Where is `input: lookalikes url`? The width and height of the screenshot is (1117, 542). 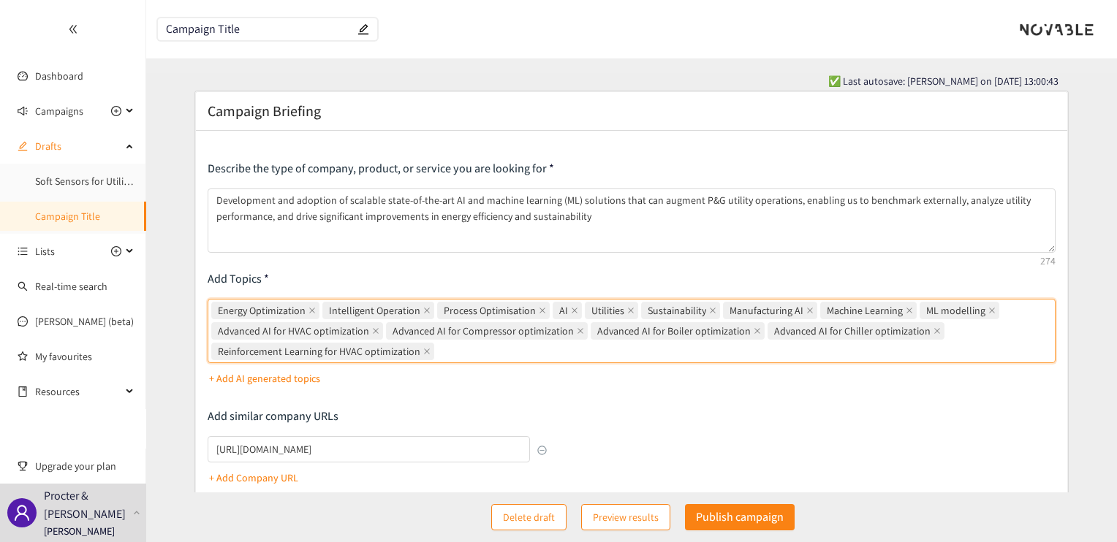 input: lookalikes url is located at coordinates (368, 449).